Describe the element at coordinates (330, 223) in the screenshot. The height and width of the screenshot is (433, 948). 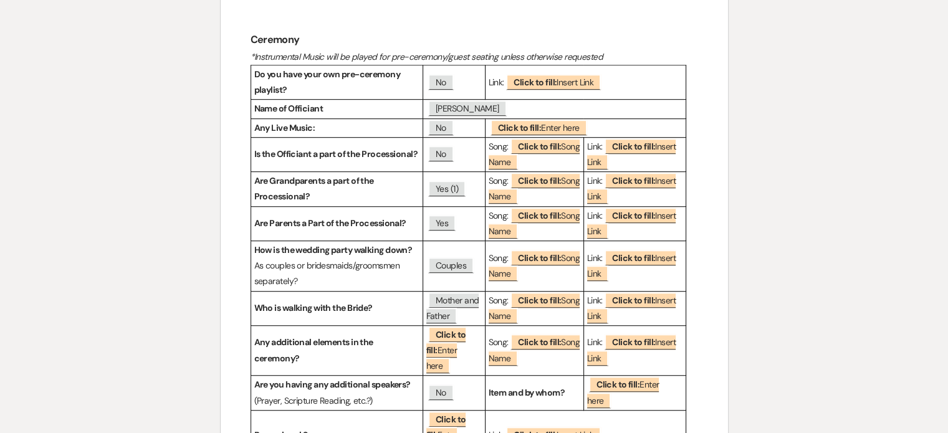
I see `strong: Are Parents a Part of the Processional?` at that location.